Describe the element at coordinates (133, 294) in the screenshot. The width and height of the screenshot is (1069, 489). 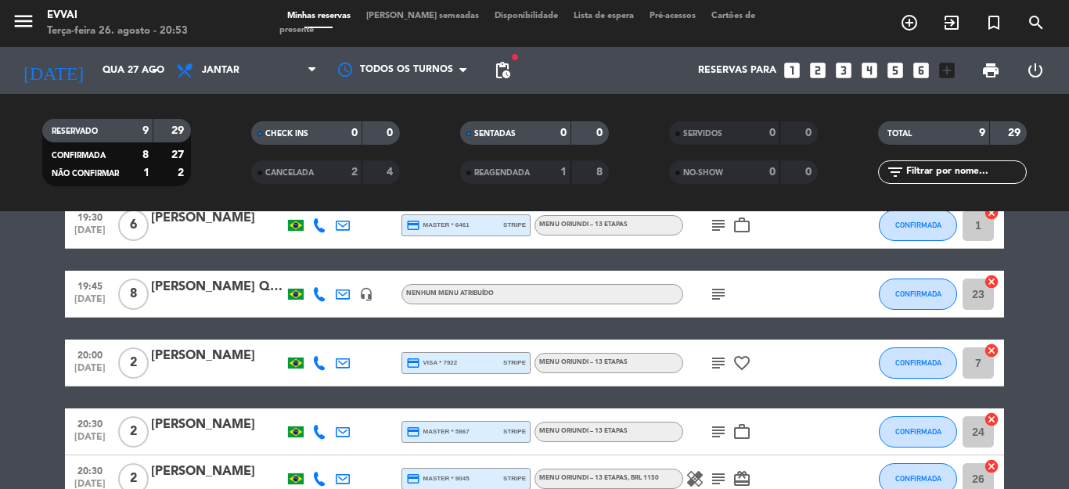
I see `span: 8` at that location.